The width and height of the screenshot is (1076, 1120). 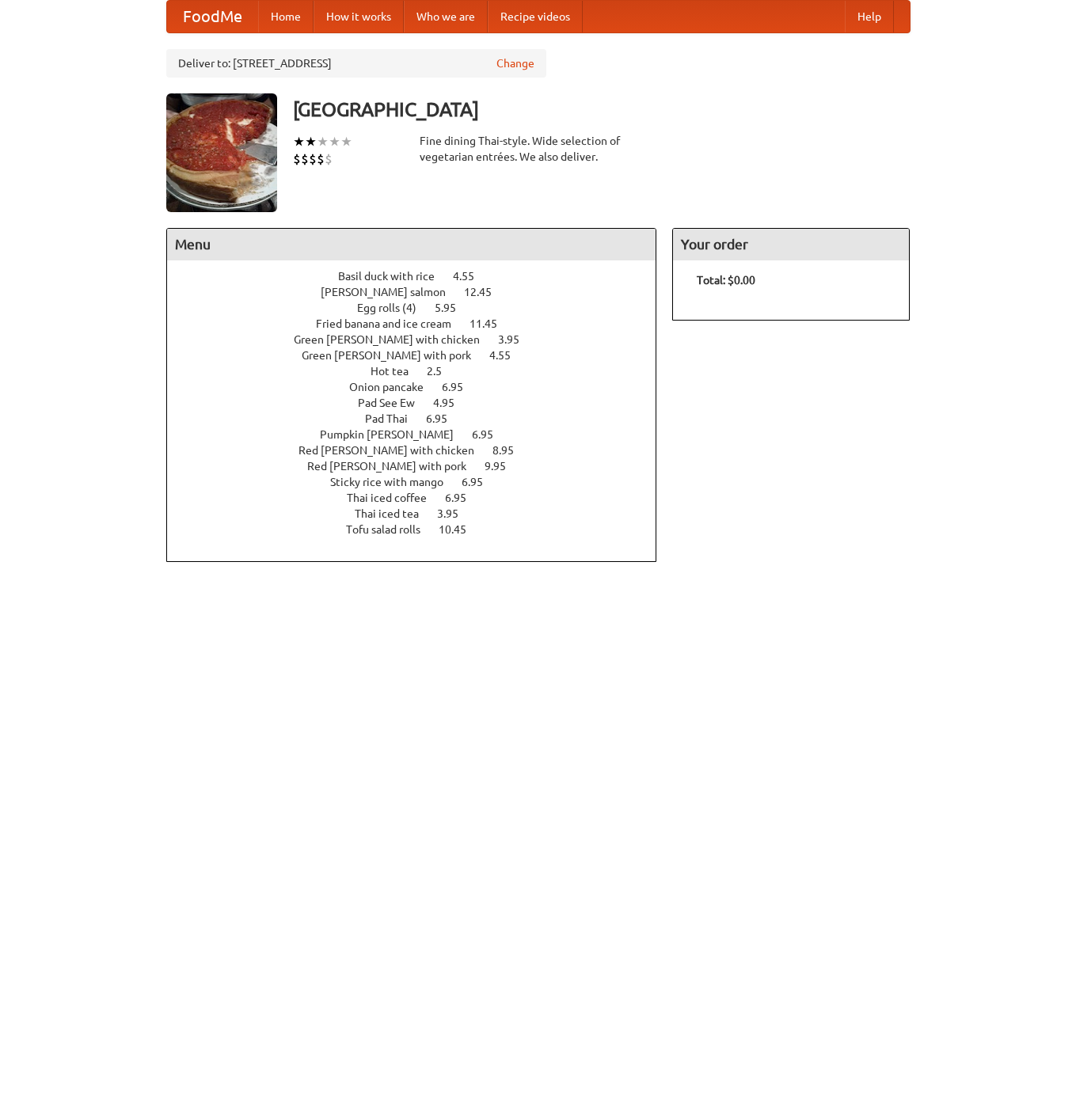 What do you see at coordinates (515, 63) in the screenshot?
I see `a: Change` at bounding box center [515, 63].